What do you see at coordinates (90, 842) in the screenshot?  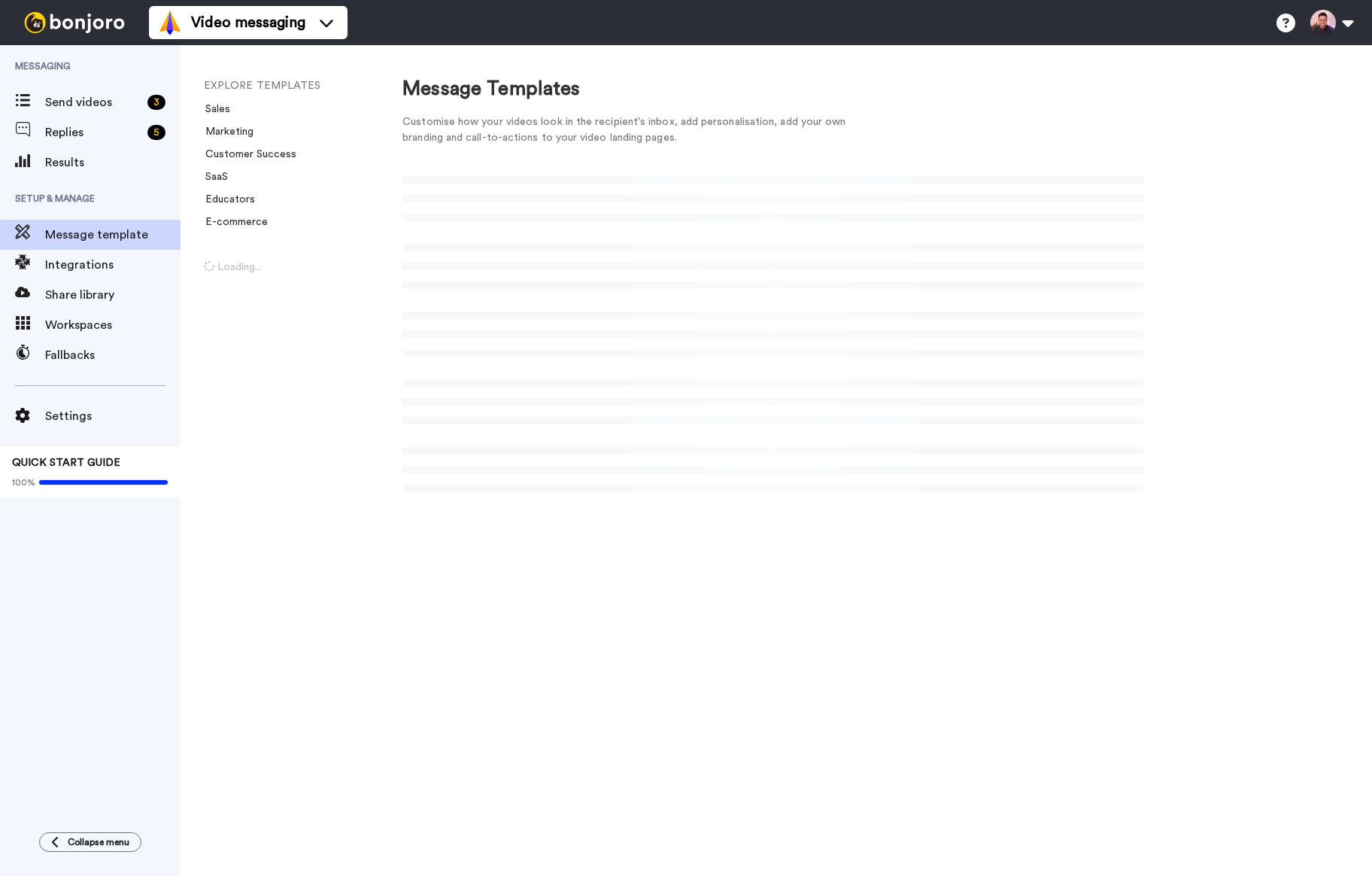 I see `button: Collapse menu` at bounding box center [90, 842].